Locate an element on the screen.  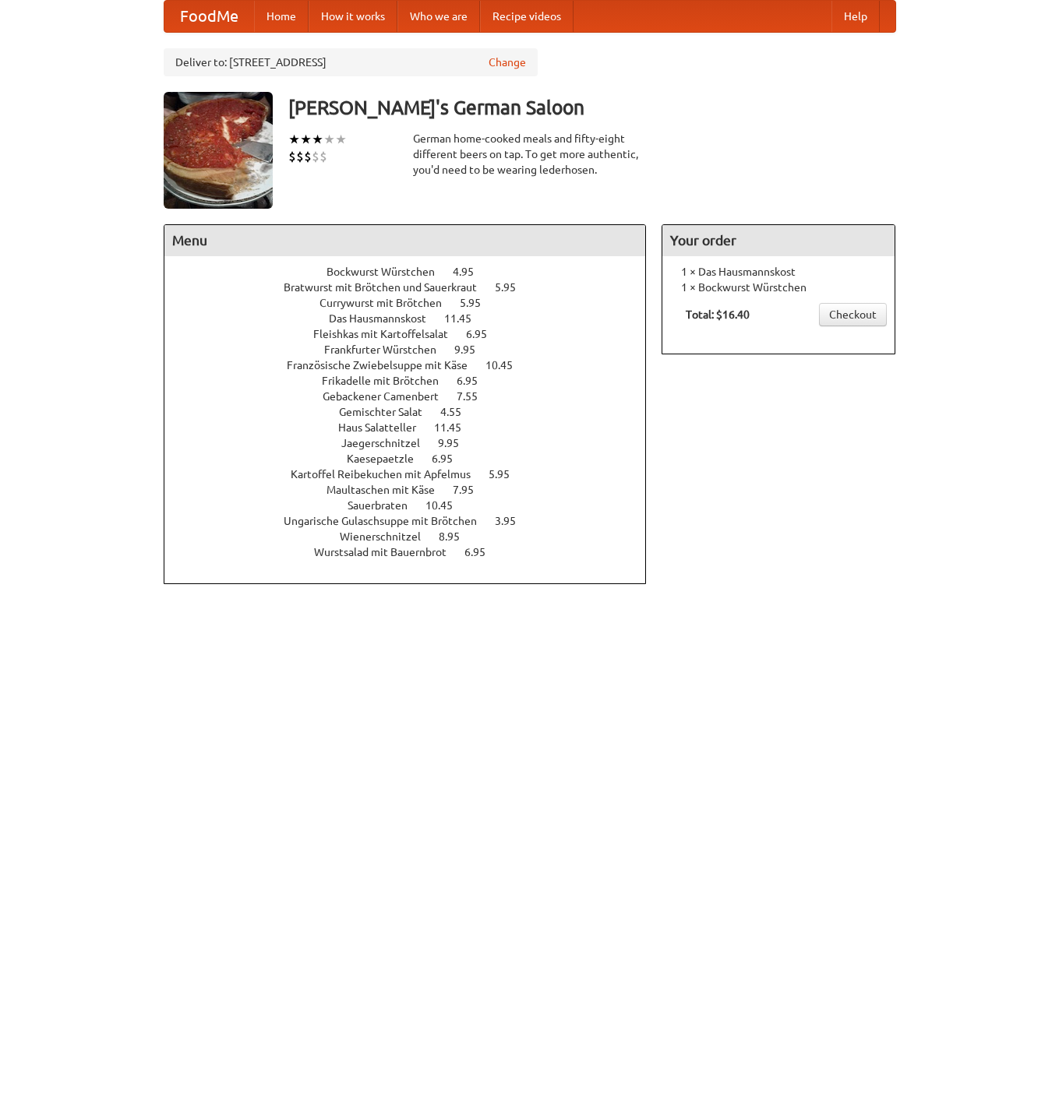
a: Fleishkas mit Kartoffelsalat 6.95 is located at coordinates (415, 334).